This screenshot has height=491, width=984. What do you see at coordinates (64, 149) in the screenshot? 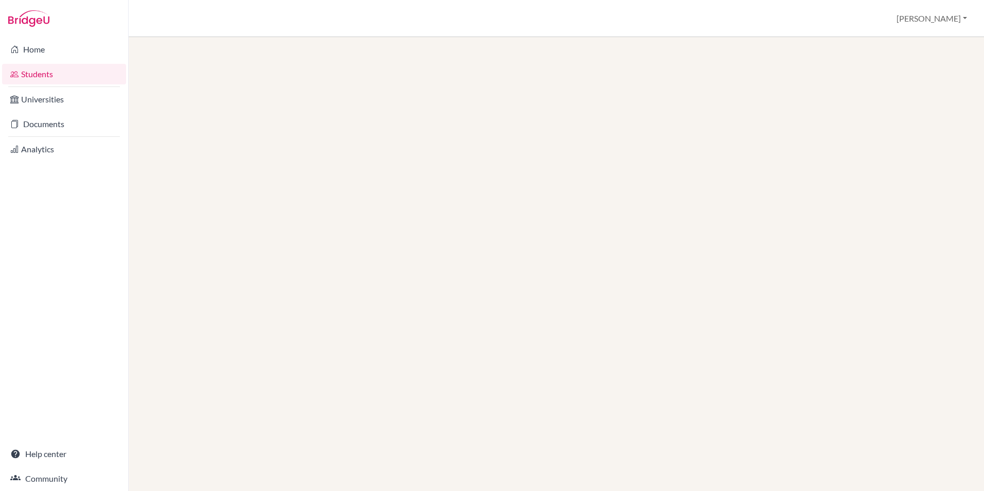
I see `a: Analytics` at bounding box center [64, 149].